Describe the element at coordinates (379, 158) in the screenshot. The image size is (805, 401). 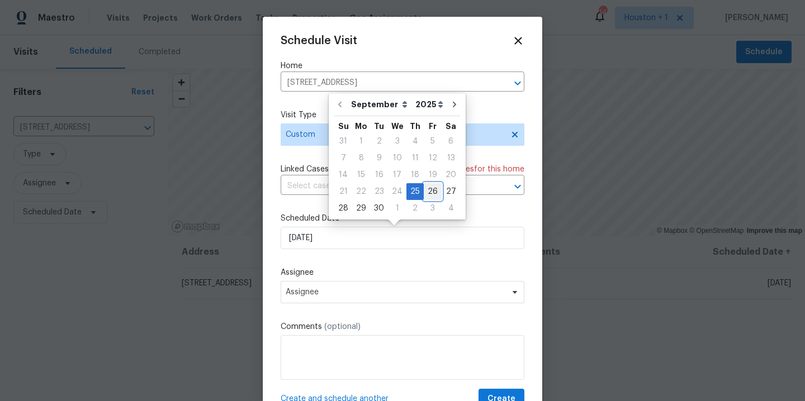
I see `div: 9` at that location.